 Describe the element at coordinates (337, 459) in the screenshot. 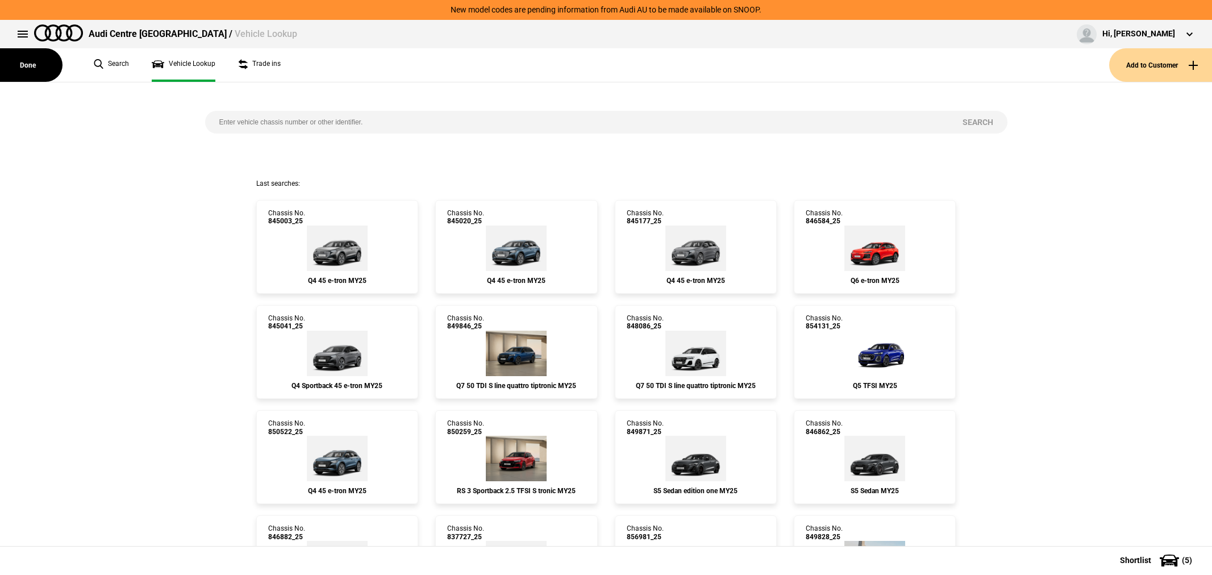

I see `img: Audi_F4BA53_25_BH_5Y5Y_3FU_4ZD_WA7_3S2_FB5_99N_PY5_PYY_(Nadin:_3FU_3S2_4ZD_6FJ_99N_C18_FB5_PY5_PY...` at that location.